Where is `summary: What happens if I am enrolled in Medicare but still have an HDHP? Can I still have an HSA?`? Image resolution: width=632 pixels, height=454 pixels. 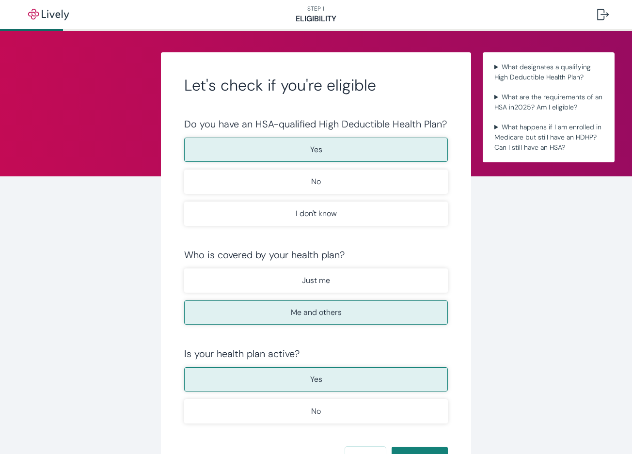 summary: What happens if I am enrolled in Medicare but still have an HDHP? Can I still have an HSA? is located at coordinates (549, 137).